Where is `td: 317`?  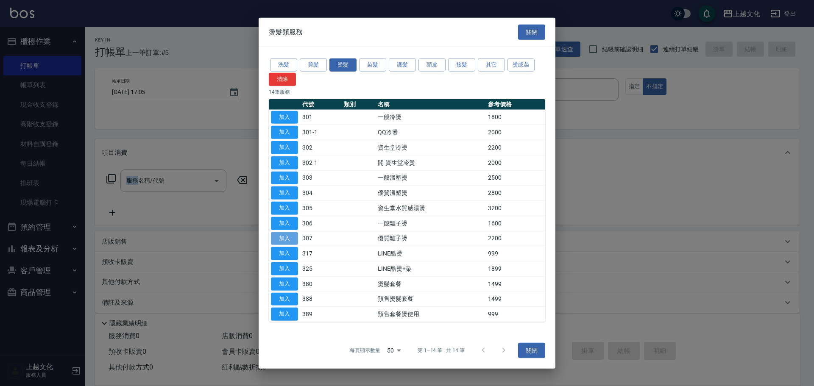
td: 317 is located at coordinates (321, 253).